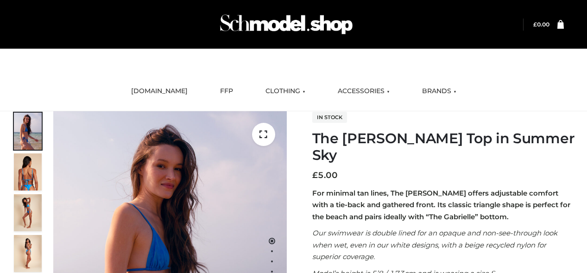 This screenshot has width=587, height=273. What do you see at coordinates (28, 172) in the screenshot?
I see `img: 5.Alex-top_CN-1-1_1-1.jpg` at bounding box center [28, 172].